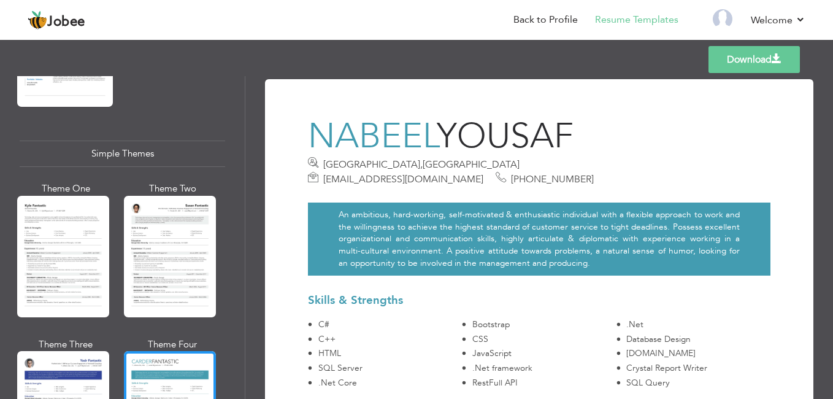 The width and height of the screenshot is (833, 399). I want to click on div: Bootstrap, so click(544, 325).